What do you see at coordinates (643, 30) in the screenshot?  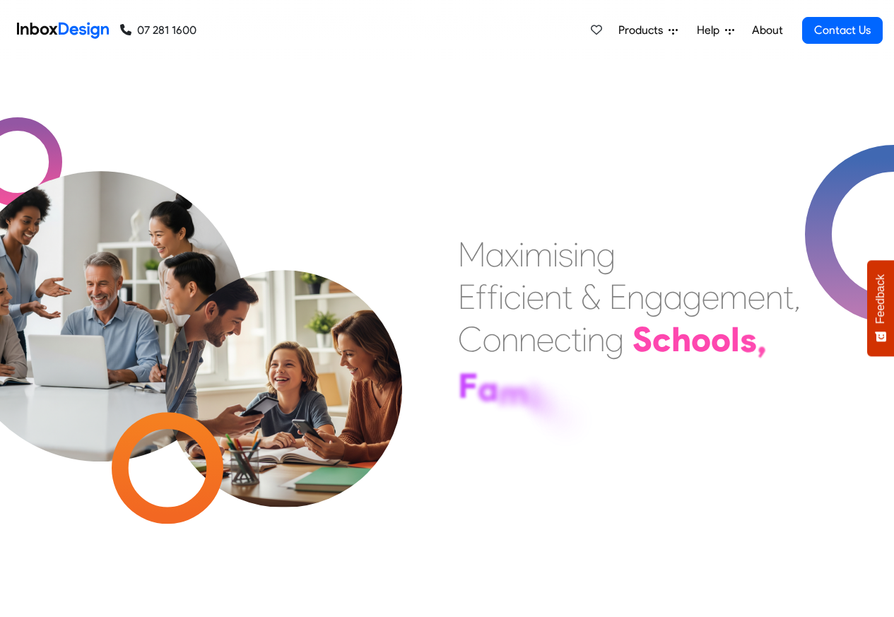 I see `span: Products` at bounding box center [643, 30].